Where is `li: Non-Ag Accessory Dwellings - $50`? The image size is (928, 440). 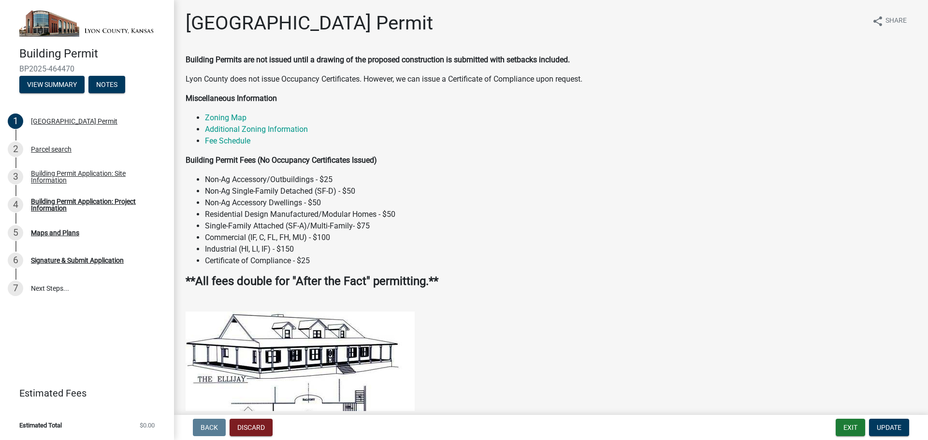 li: Non-Ag Accessory Dwellings - $50 is located at coordinates (561, 203).